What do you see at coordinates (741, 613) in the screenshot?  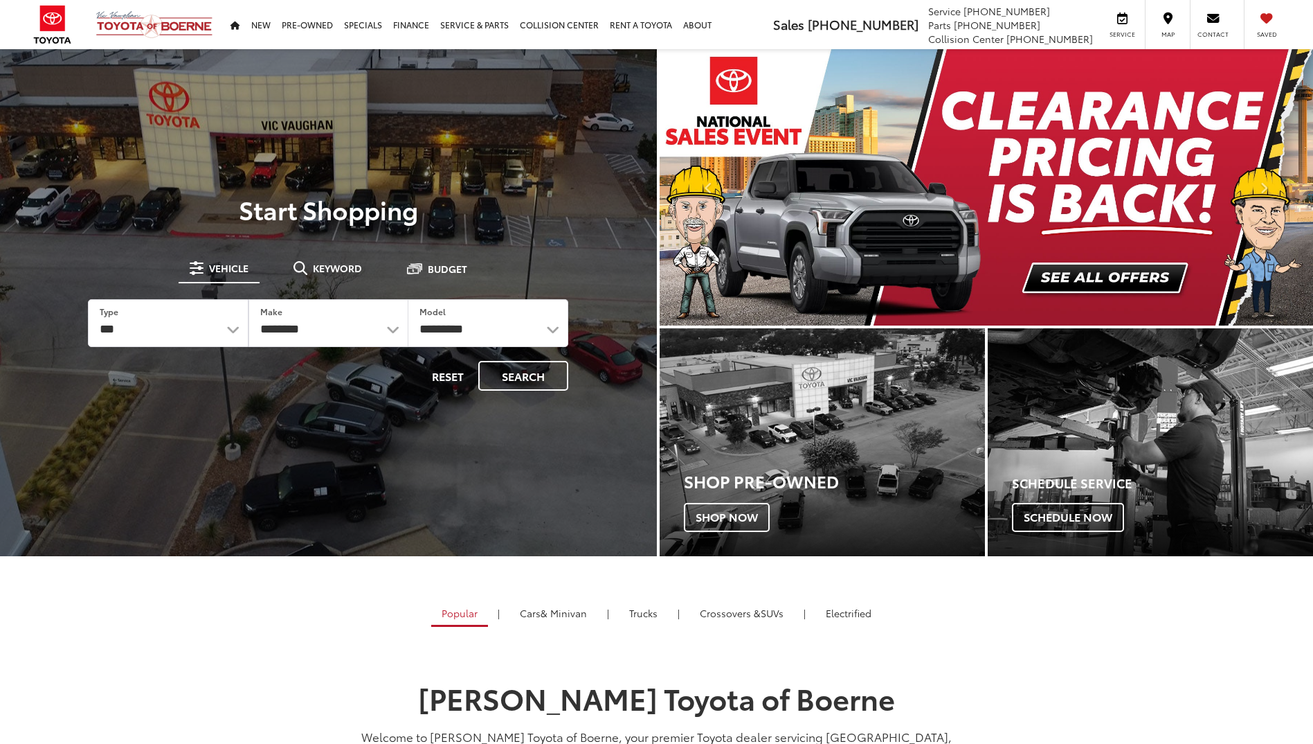 I see `a: SUVs` at bounding box center [741, 613].